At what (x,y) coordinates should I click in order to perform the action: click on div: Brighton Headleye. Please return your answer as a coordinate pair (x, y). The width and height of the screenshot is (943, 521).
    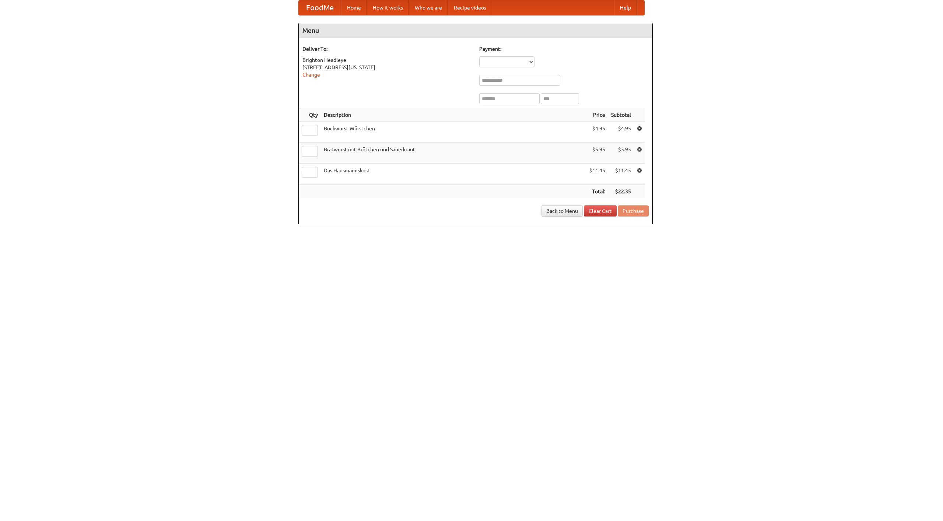
    Looking at the image, I should click on (387, 60).